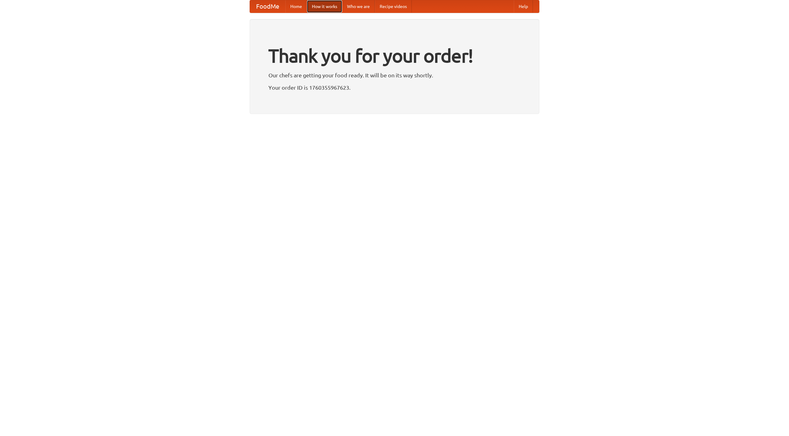 This screenshot has height=436, width=789. I want to click on p: Our chefs are getting your food ready. It will be on its way shortly., so click(394, 75).